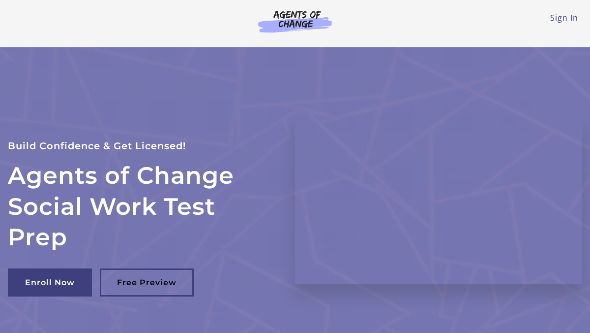  What do you see at coordinates (295, 21) in the screenshot?
I see `img: Agents of Change Logo` at bounding box center [295, 21].